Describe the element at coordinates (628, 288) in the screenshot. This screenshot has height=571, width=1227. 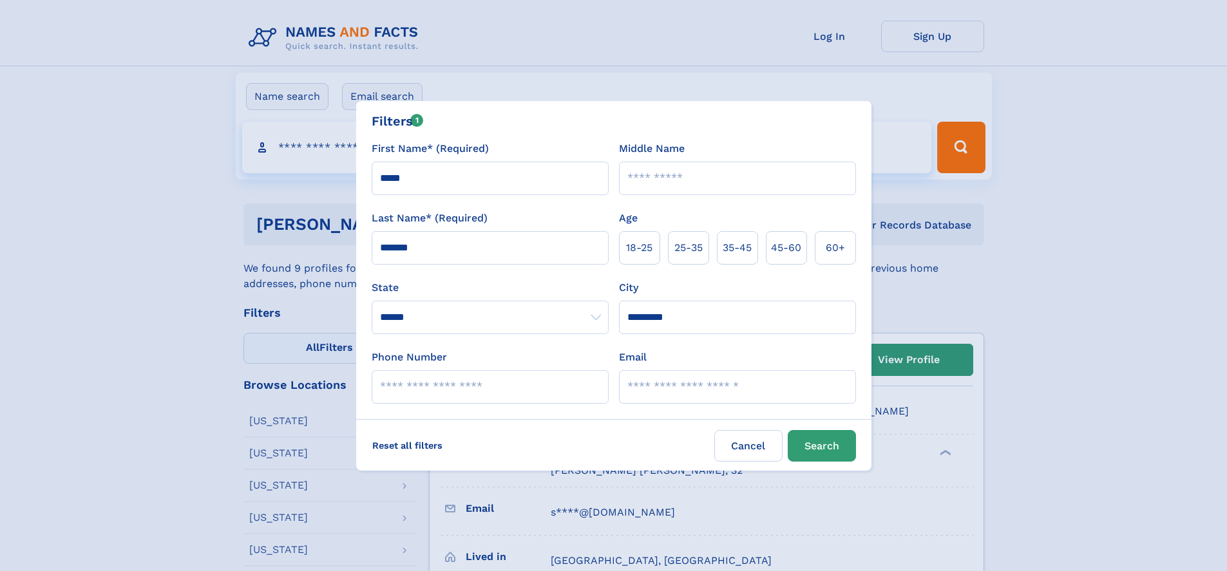
I see `label: City` at that location.